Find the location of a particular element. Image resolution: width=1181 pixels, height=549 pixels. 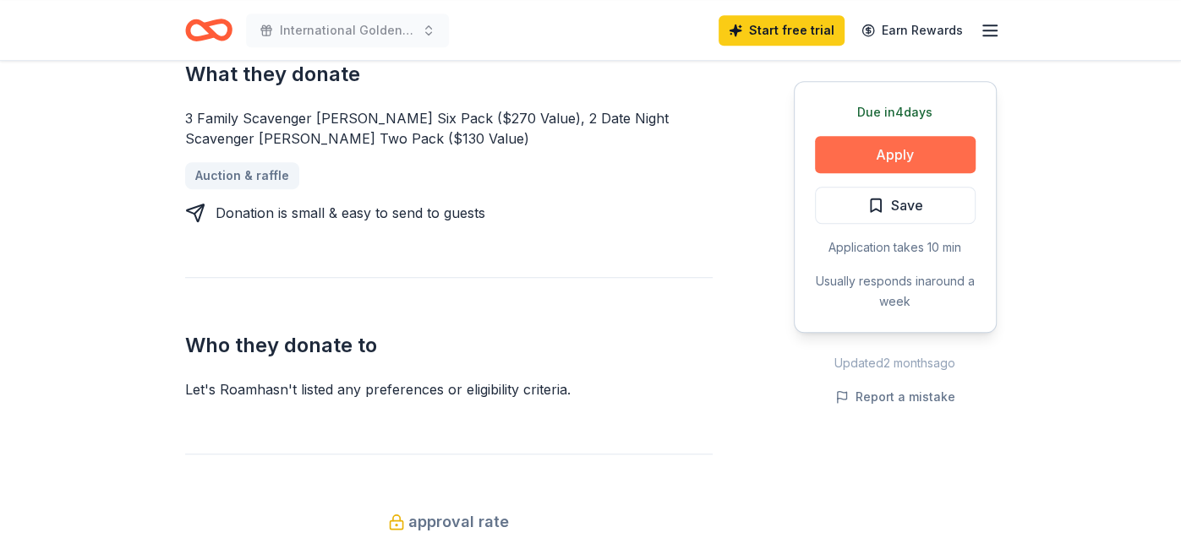

div: Updated 2 months ago is located at coordinates (895, 363).